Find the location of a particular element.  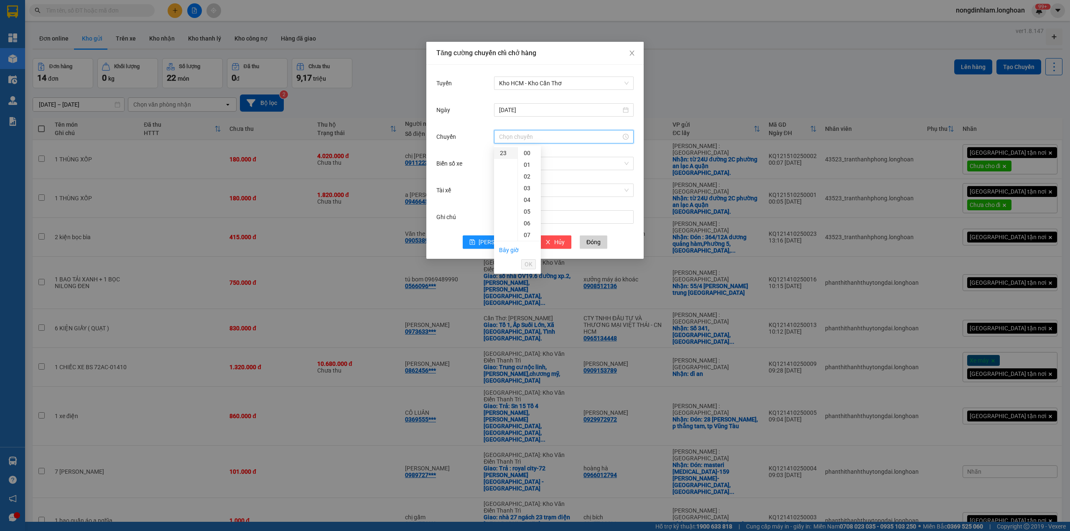

a: Bây giờ is located at coordinates (509, 250).